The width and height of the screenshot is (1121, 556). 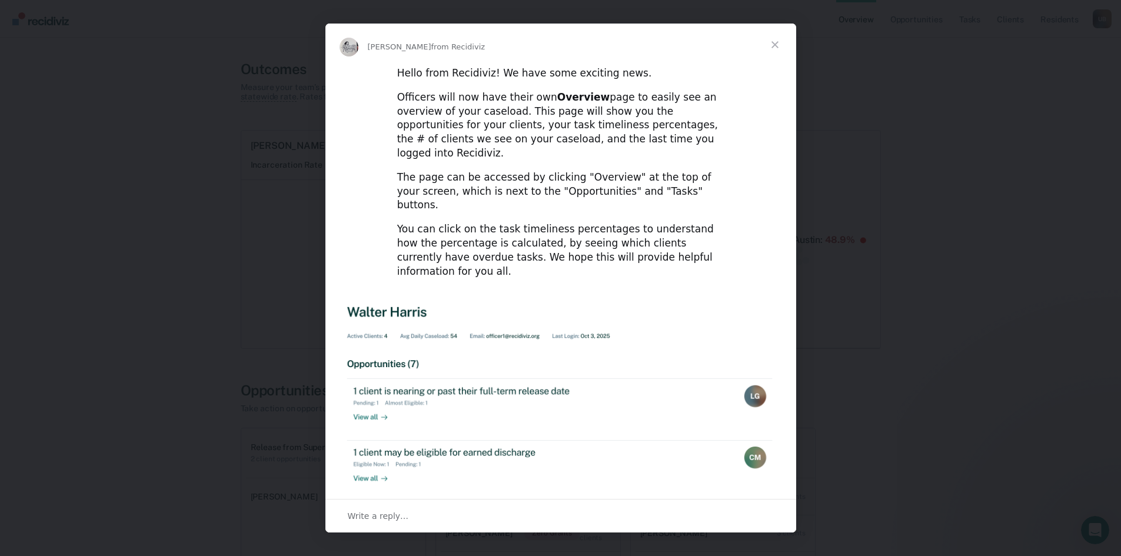 What do you see at coordinates (349, 47) in the screenshot?
I see `img: Profile image for Kim` at bounding box center [349, 47].